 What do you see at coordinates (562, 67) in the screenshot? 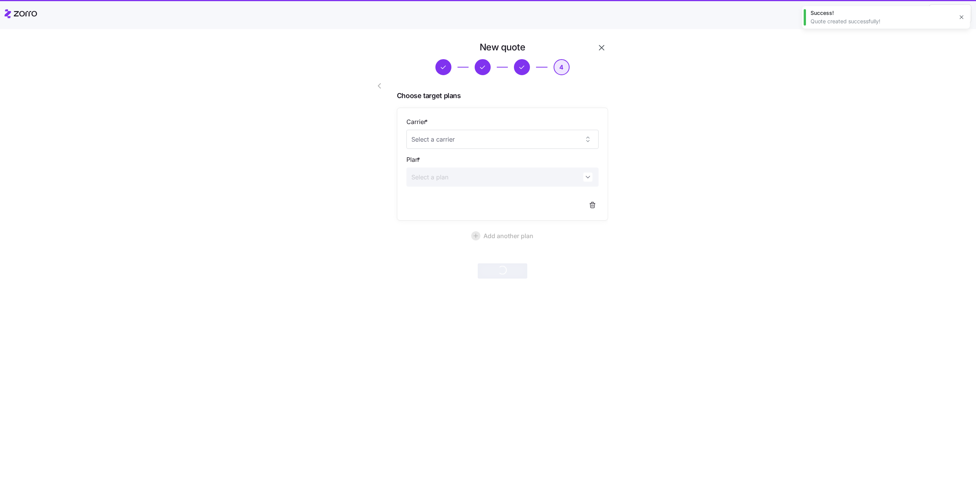
I see `button: 4` at bounding box center [562, 67].